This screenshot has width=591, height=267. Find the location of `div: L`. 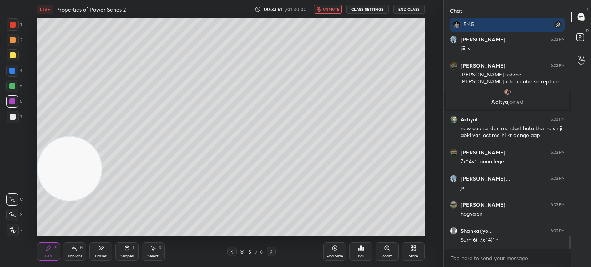

div: L is located at coordinates (134, 248).